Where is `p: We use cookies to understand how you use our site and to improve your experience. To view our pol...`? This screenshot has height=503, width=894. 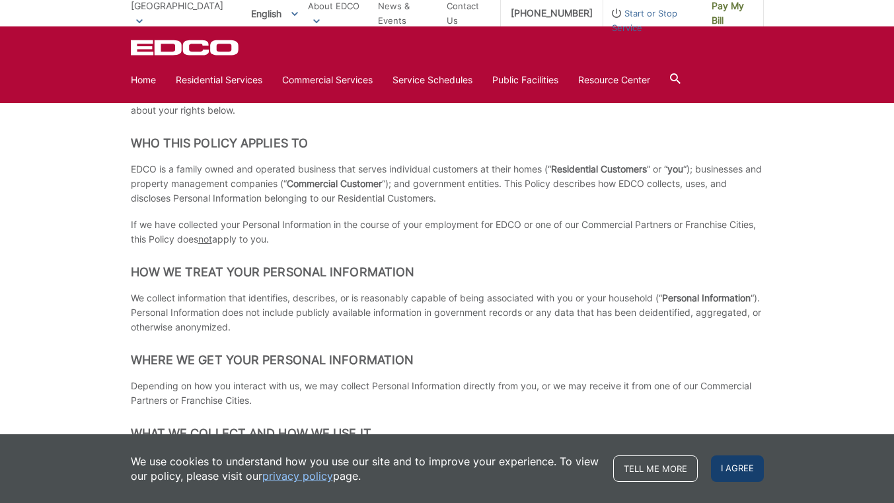 p: We use cookies to understand how you use our site and to improve your experience. To view our pol... is located at coordinates (366, 469).